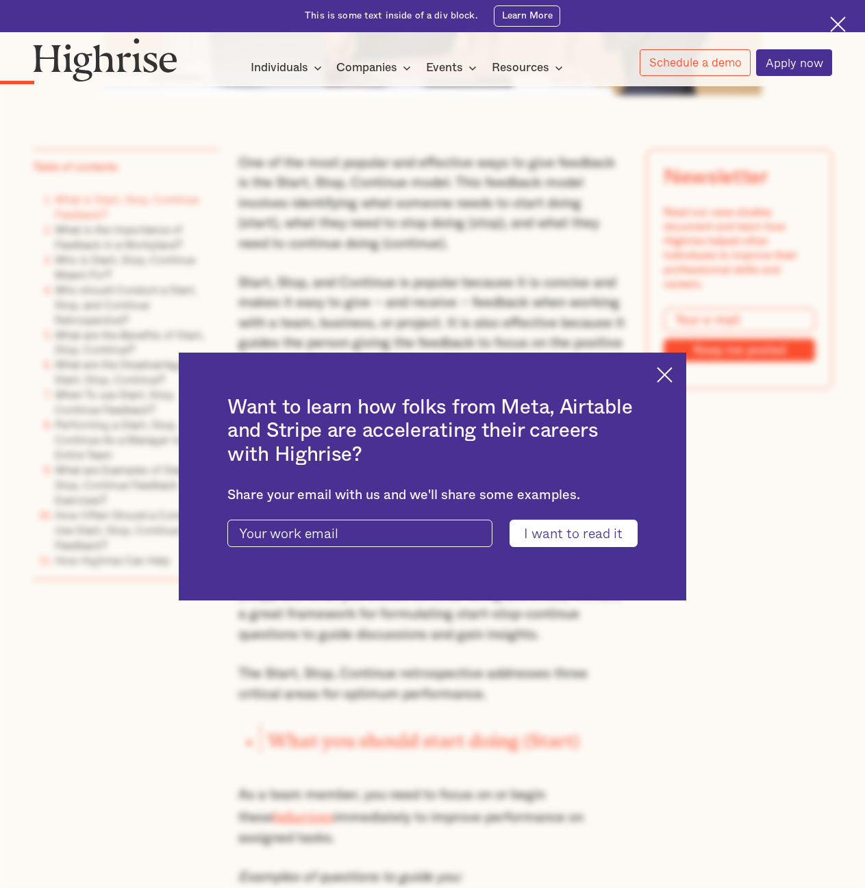 Image resolution: width=865 pixels, height=888 pixels. Describe the element at coordinates (573, 533) in the screenshot. I see `input: I want to read it` at that location.